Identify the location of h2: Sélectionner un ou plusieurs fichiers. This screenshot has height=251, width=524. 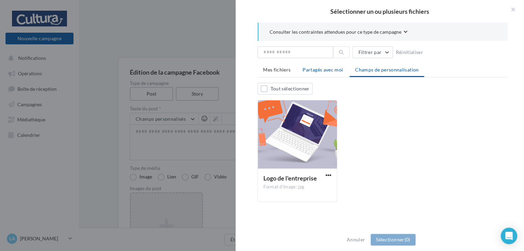
(380, 11).